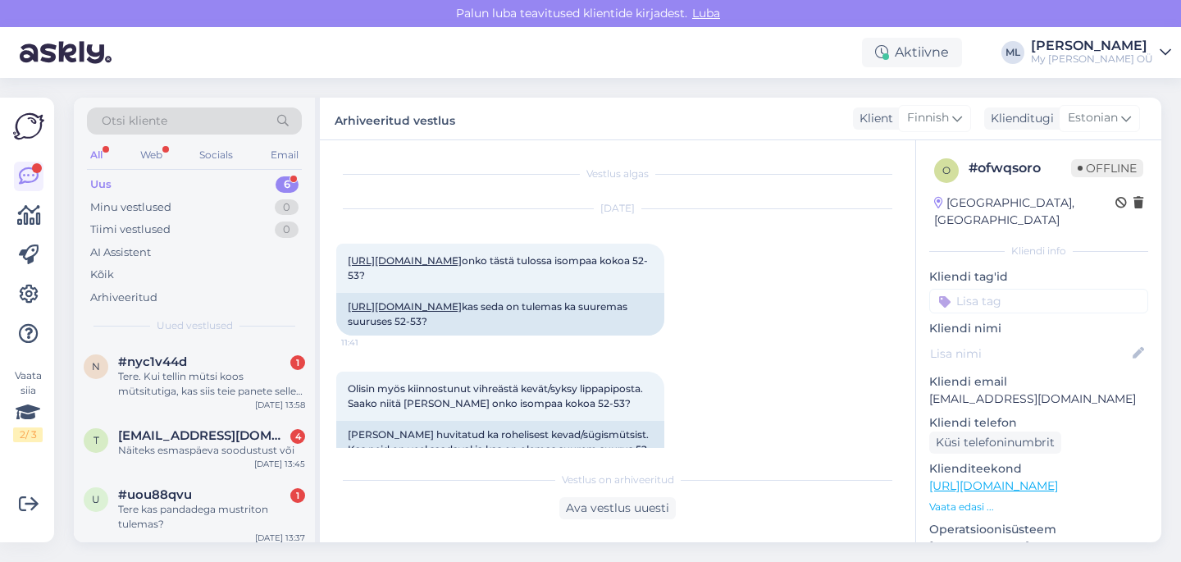  I want to click on div: Aktiivne, so click(912, 52).